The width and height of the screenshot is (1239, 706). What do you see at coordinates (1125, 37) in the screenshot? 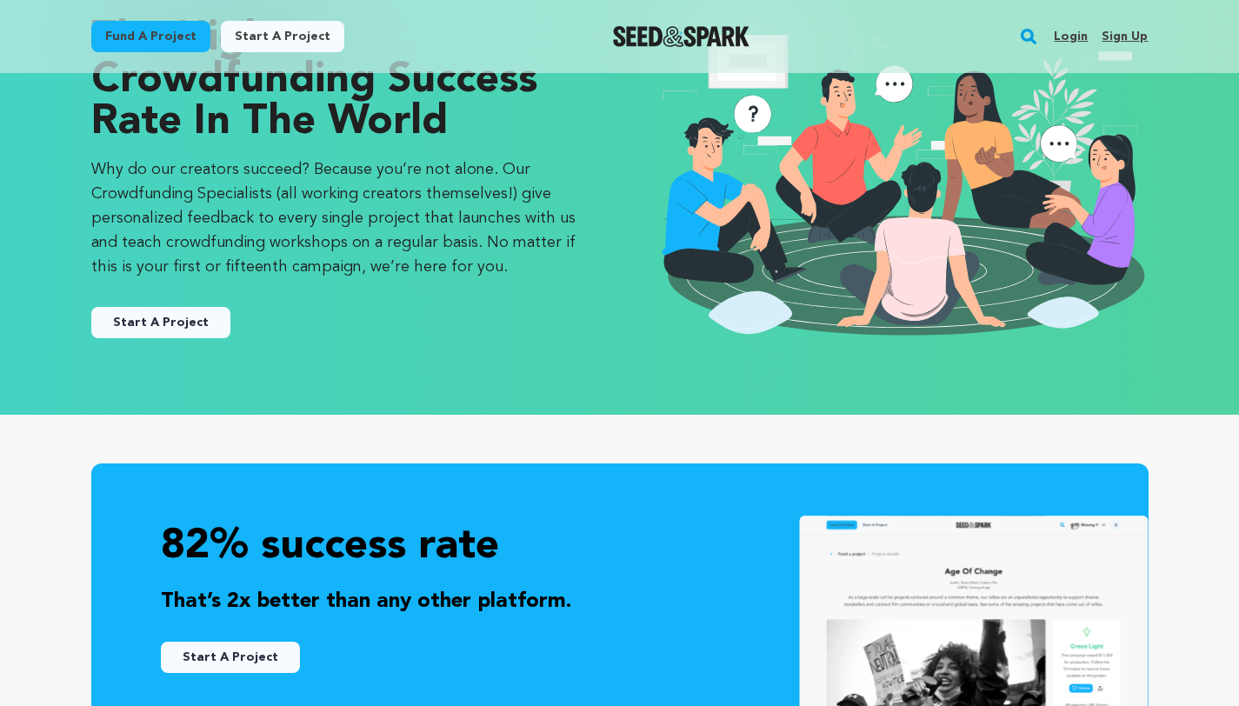
I see `a: Sign up` at bounding box center [1125, 37].